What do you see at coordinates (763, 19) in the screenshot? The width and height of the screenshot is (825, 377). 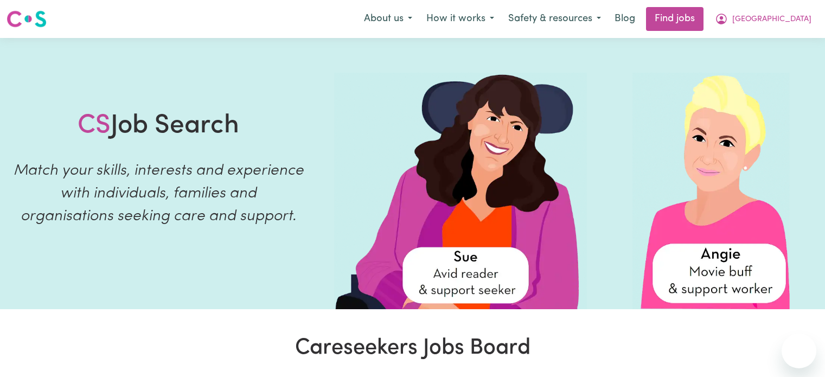 I see `button: My Account` at bounding box center [763, 19].